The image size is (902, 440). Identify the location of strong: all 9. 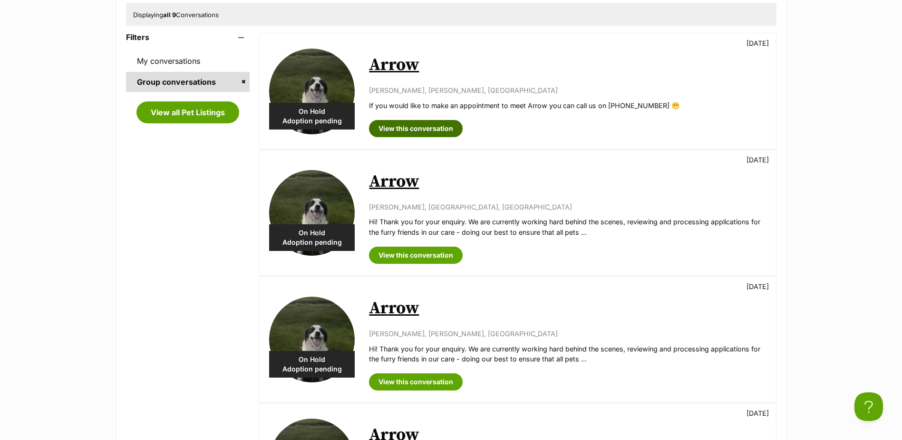
(169, 15).